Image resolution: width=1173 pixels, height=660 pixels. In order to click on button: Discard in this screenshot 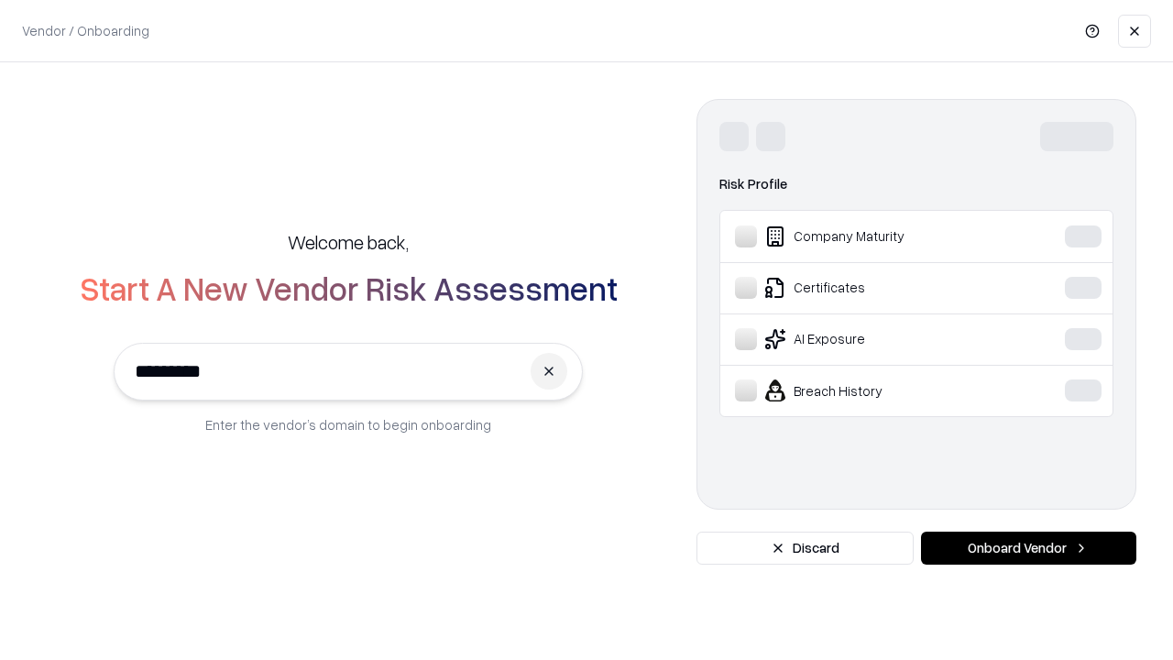, I will do `click(804, 548)`.